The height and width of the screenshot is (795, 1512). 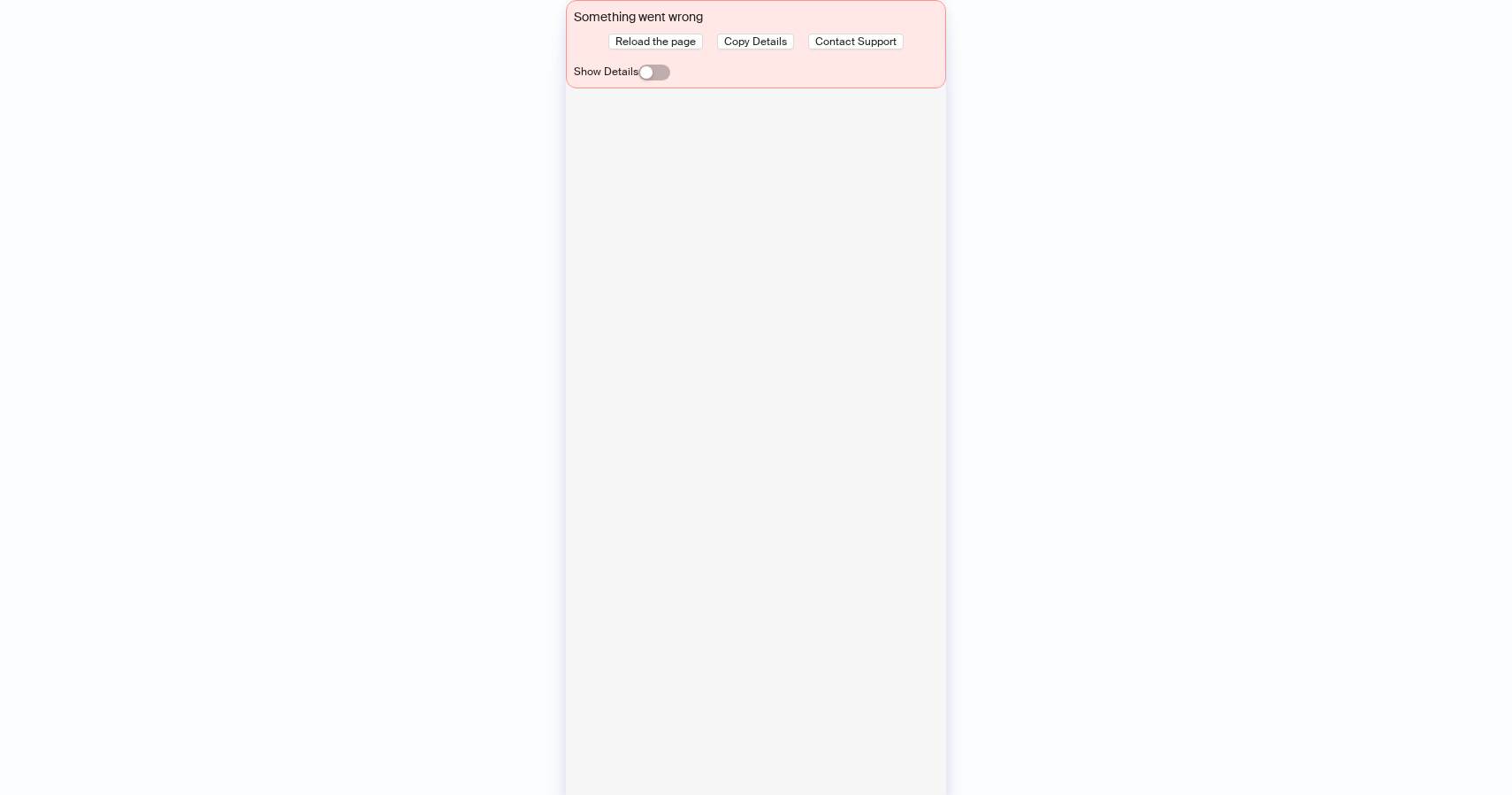 I want to click on span: Copy Details, so click(x=755, y=42).